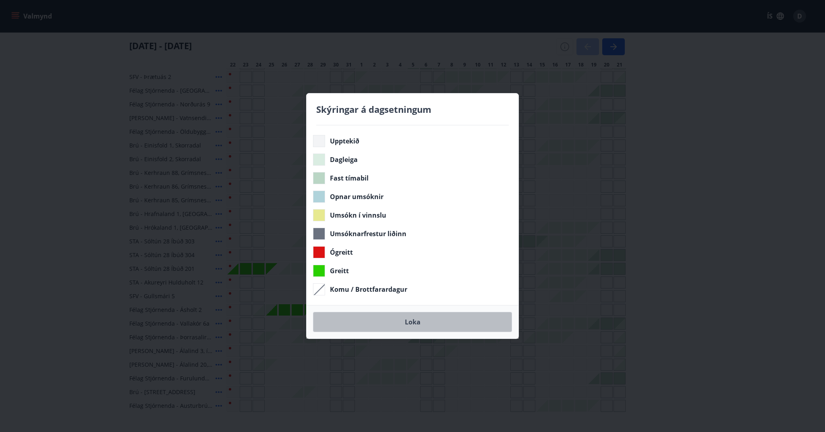  Describe the element at coordinates (358, 215) in the screenshot. I see `span: Umsókn í vinnslu` at that location.